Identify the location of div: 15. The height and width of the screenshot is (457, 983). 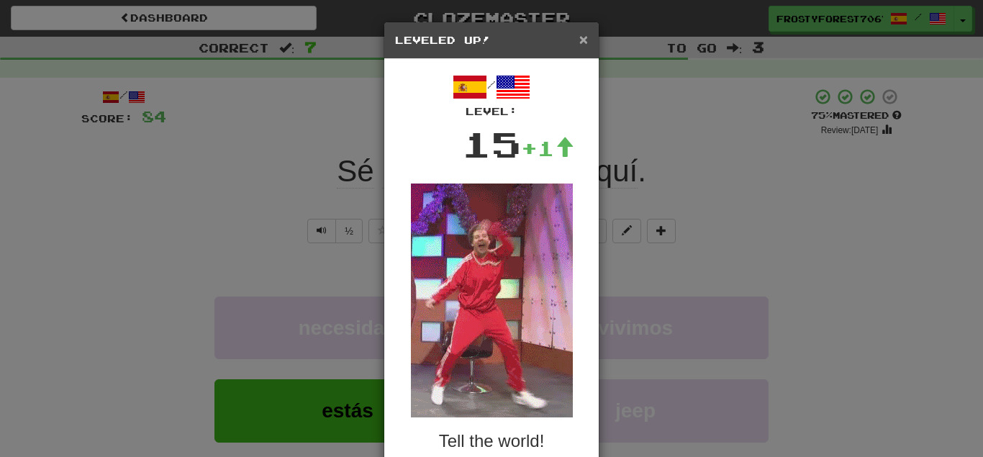
(491, 144).